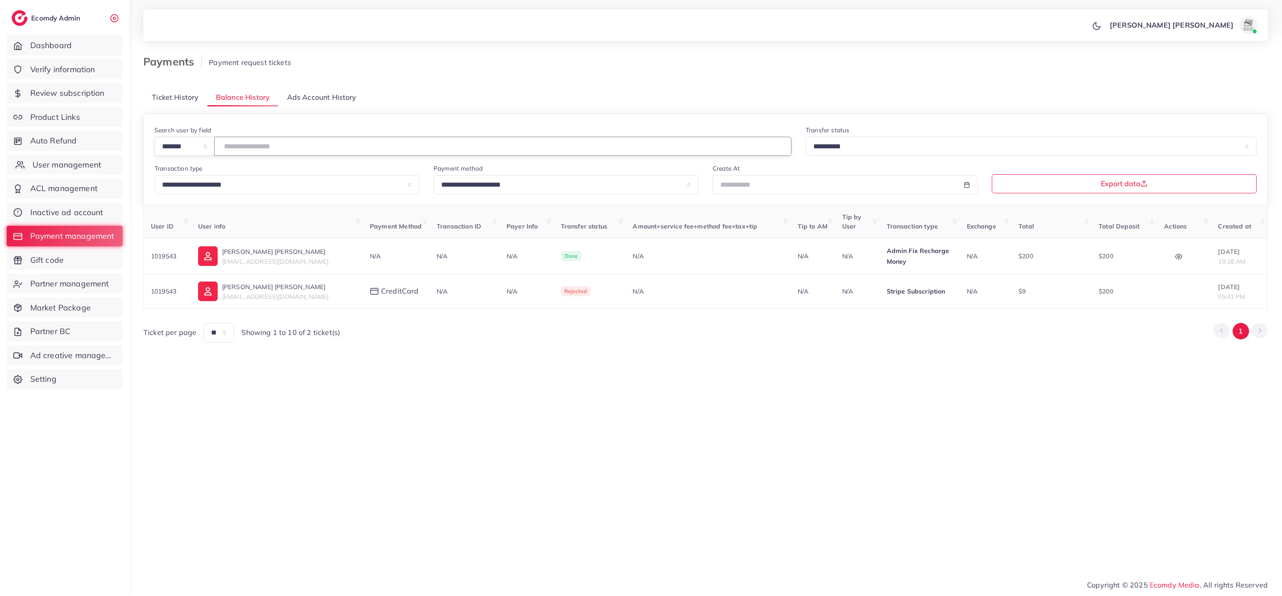 The width and height of the screenshot is (1282, 596). I want to click on span: Copyright © 2025, so click(1177, 584).